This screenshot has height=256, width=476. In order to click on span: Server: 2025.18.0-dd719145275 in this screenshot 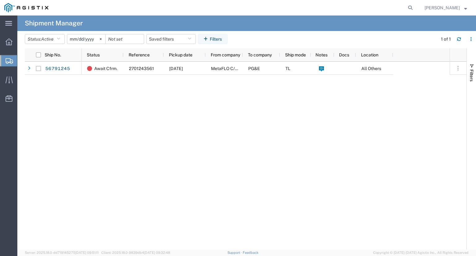, I will do `click(62, 252)`.